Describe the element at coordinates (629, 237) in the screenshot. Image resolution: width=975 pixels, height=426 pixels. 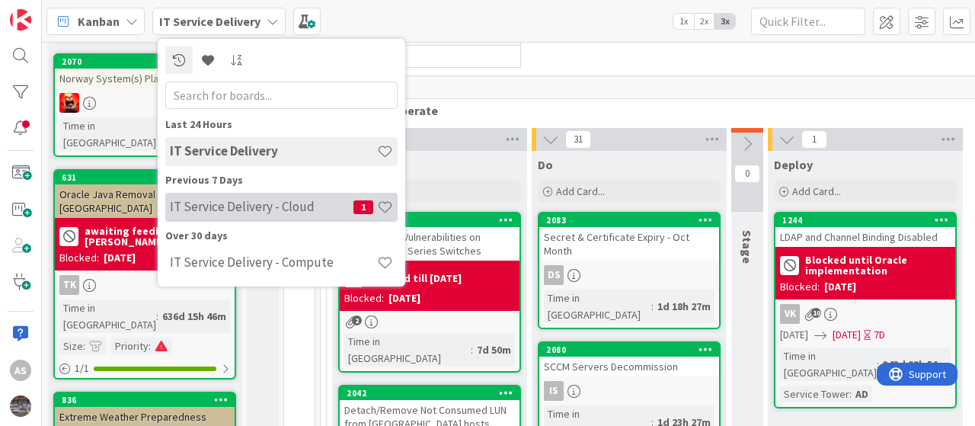
I see `div: 2083Secret & Certificate Expiry - Oct Month` at that location.